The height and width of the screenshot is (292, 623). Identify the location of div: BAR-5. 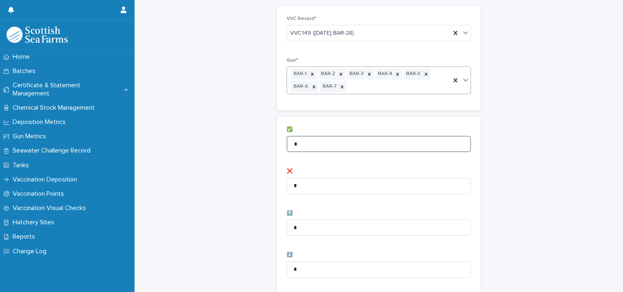
(413, 74).